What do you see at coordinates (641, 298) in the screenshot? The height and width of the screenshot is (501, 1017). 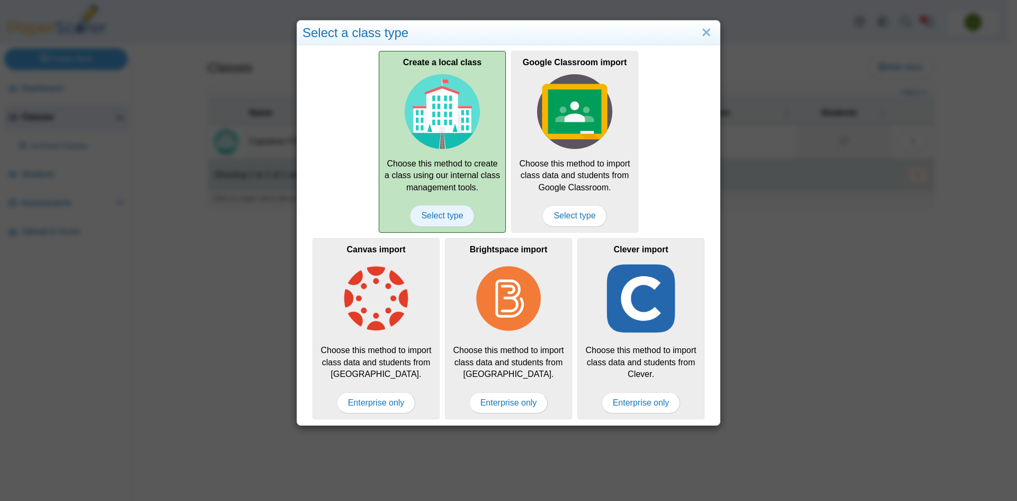 I see `img: class-type-clever.png` at bounding box center [641, 298].